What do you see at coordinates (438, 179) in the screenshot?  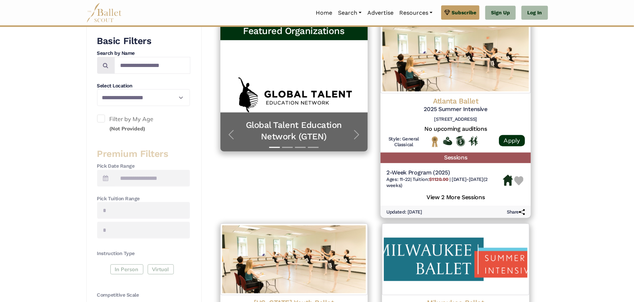 I see `b: $1120.00` at bounding box center [438, 179].